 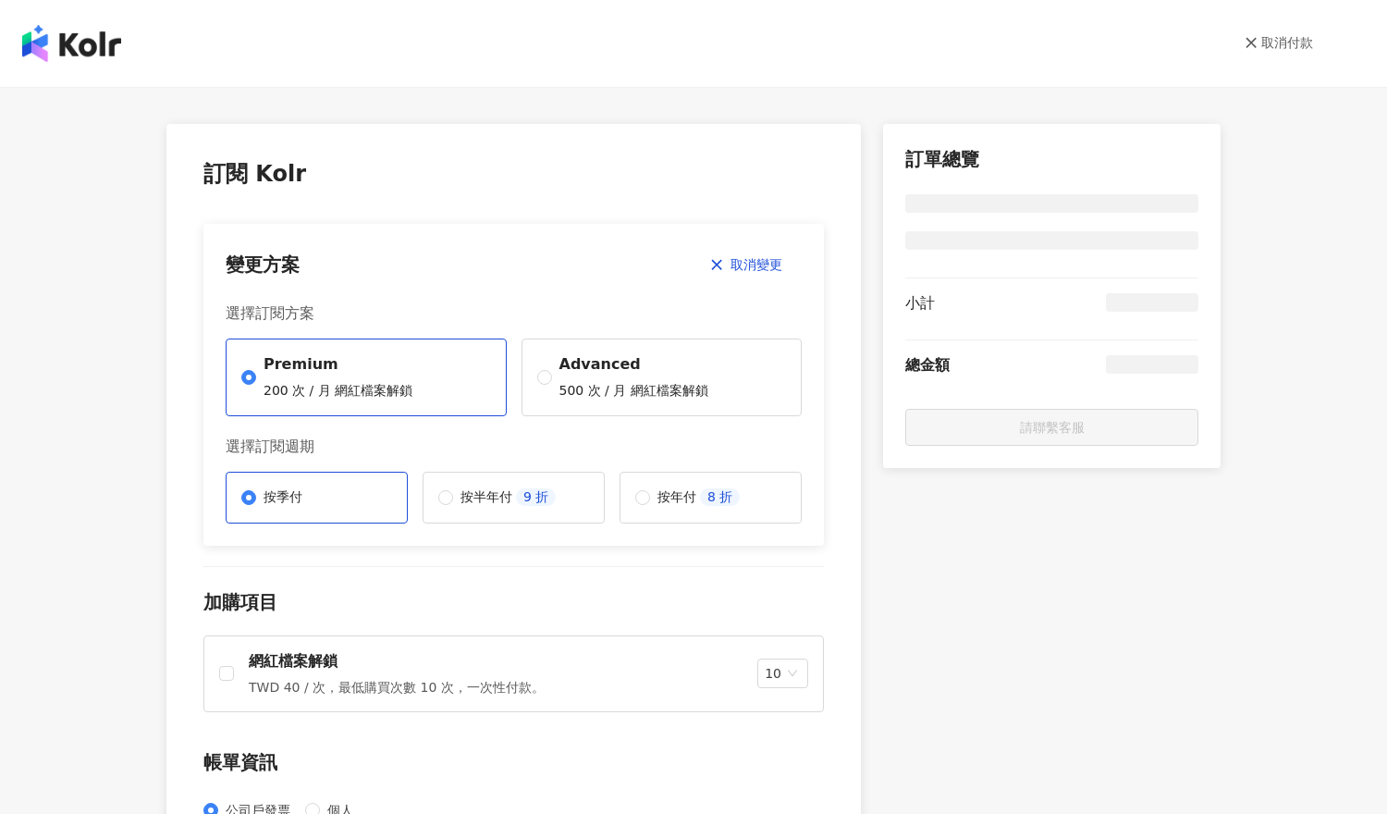 I want to click on p: 8 折, so click(x=719, y=497).